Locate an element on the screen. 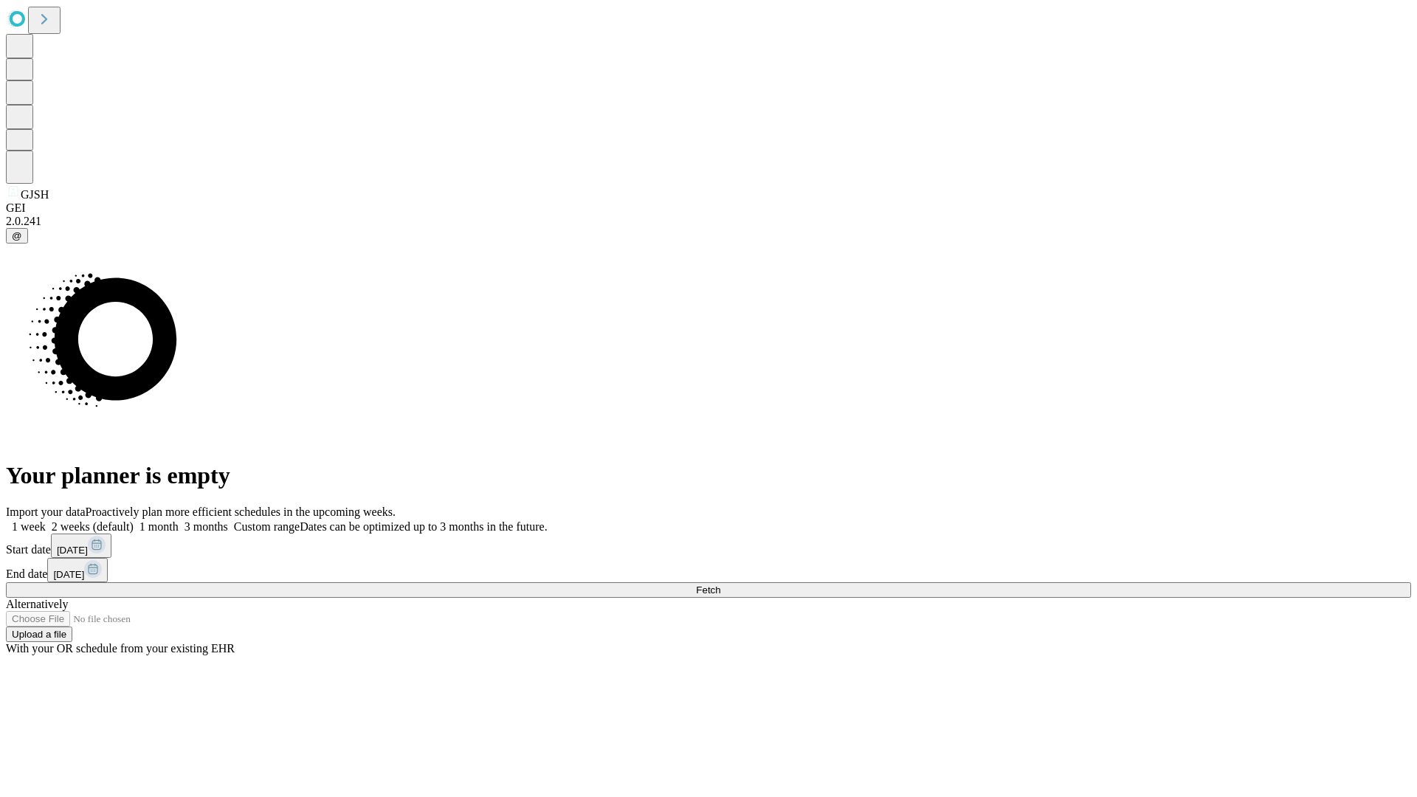  div: GEI is located at coordinates (709, 208).